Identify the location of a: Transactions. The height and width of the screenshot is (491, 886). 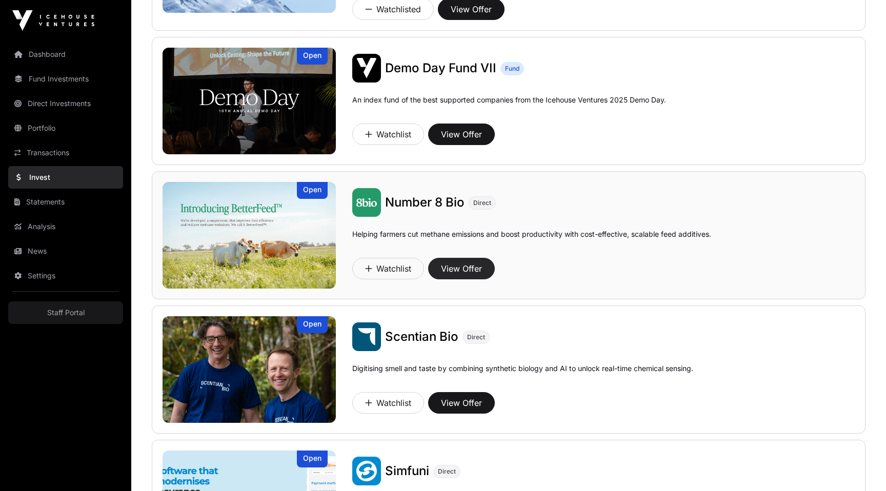
(66, 153).